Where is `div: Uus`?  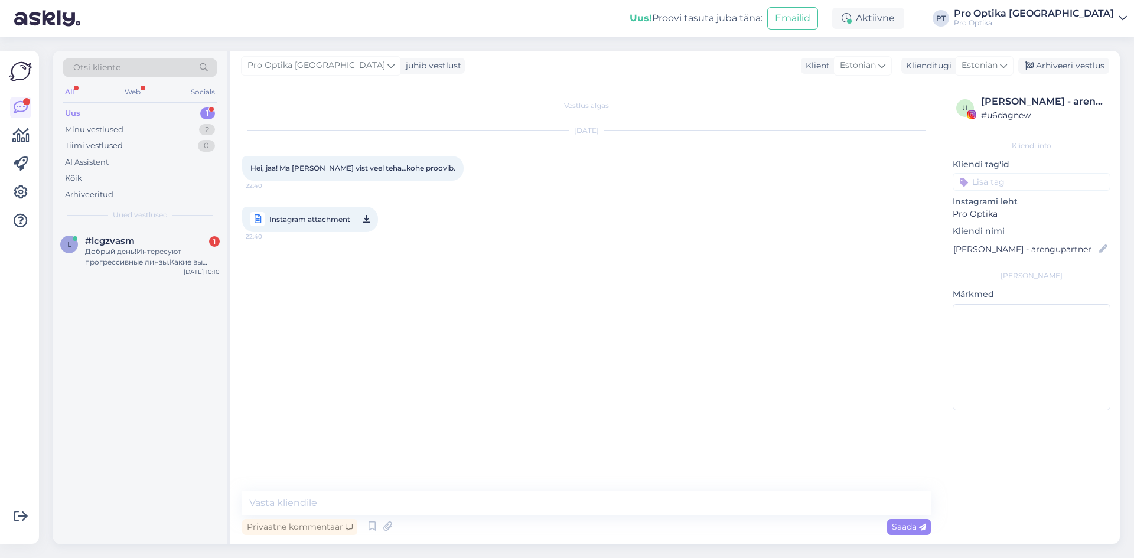 div: Uus is located at coordinates (73, 113).